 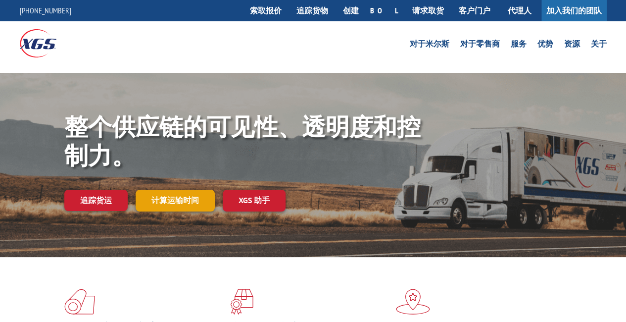 What do you see at coordinates (428, 10) in the screenshot?
I see `font: 请求取货` at bounding box center [428, 10].